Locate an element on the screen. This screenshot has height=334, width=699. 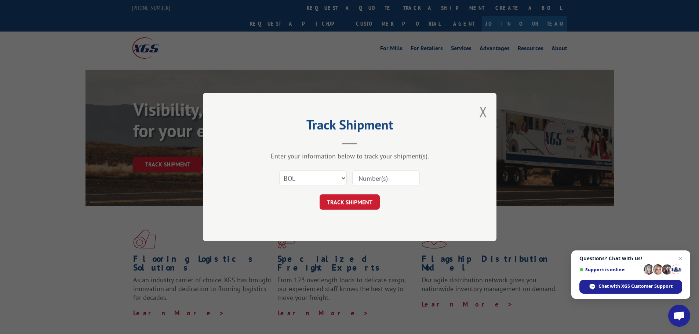
h2: Track Shipment is located at coordinates (350, 127).